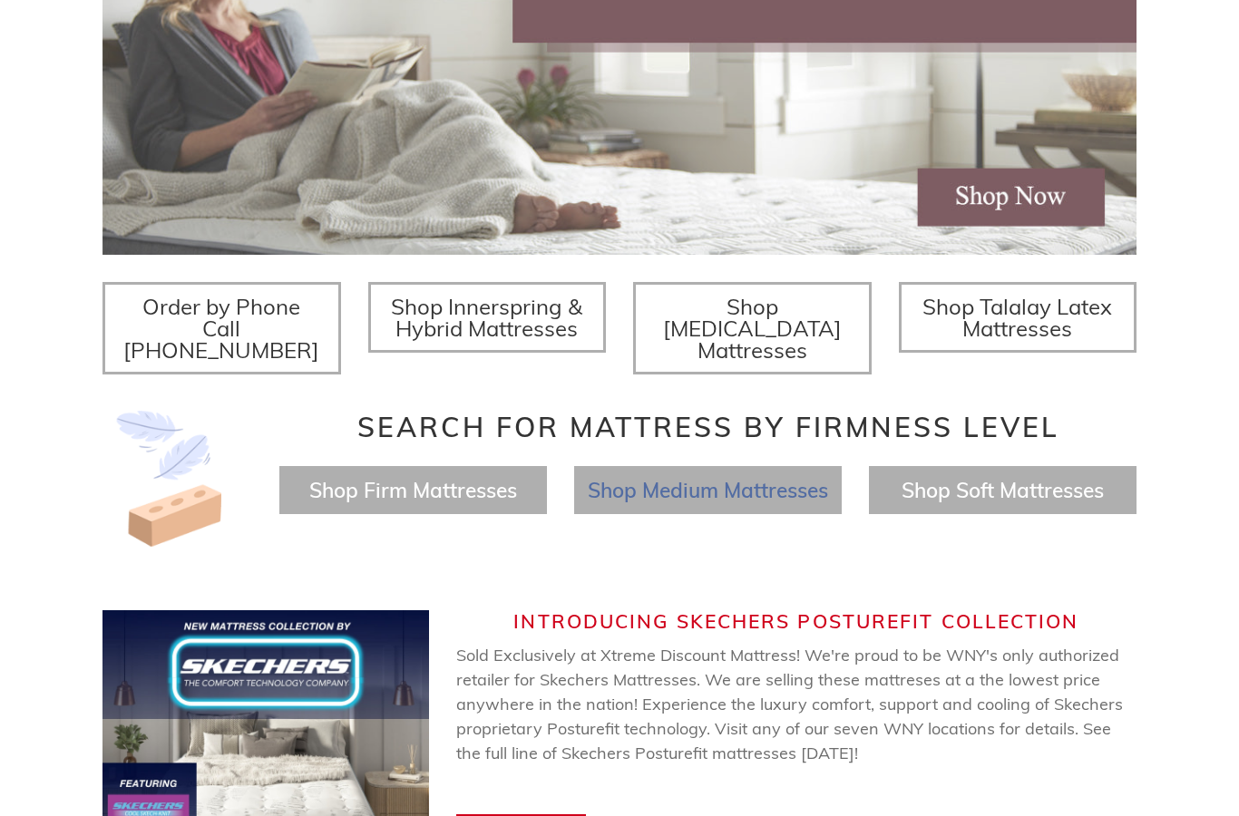 This screenshot has width=1239, height=816. I want to click on span: Introducing Skechers Posturefit Collection, so click(795, 622).